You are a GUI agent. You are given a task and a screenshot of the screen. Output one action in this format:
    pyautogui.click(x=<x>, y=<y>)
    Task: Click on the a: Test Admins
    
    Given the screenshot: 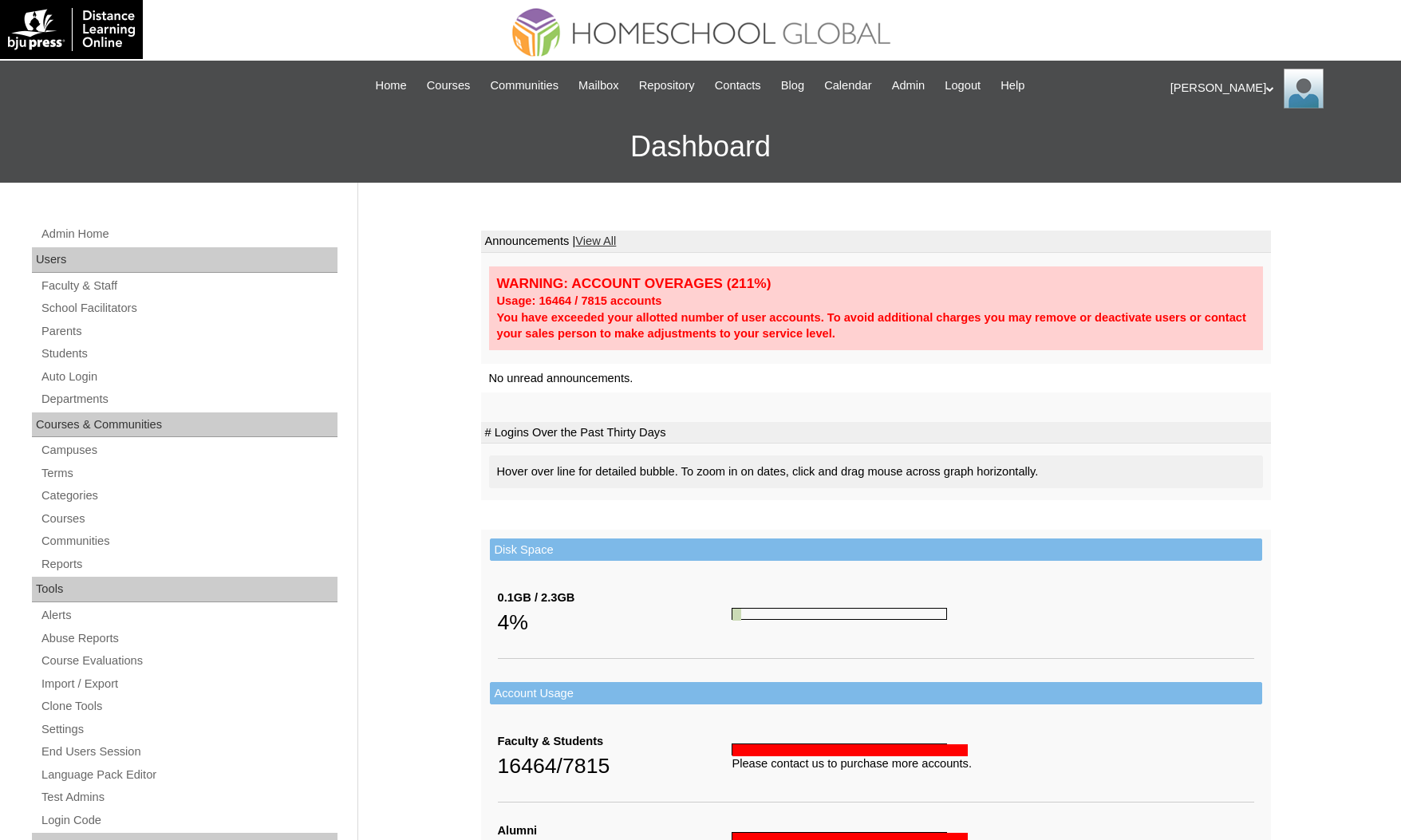 What is the action you would take?
    pyautogui.click(x=188, y=797)
    